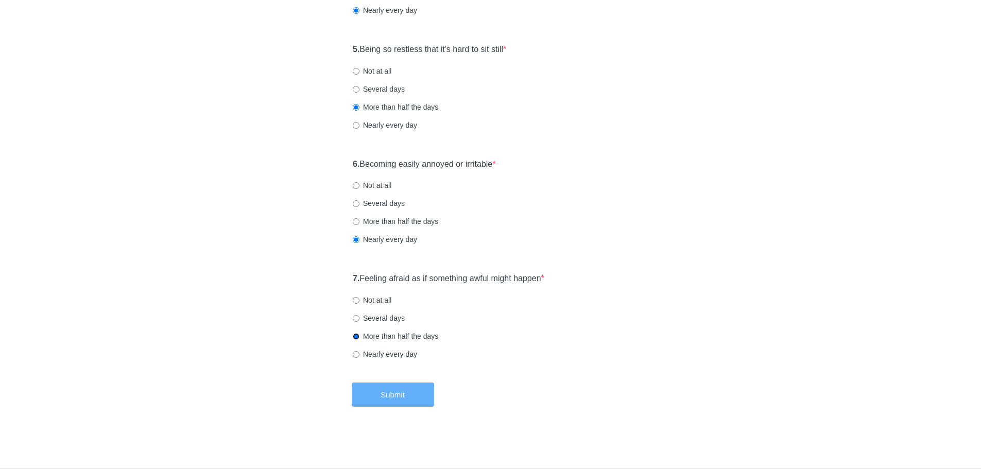  I want to click on label: Being so restless that it's hard to sit still, so click(429, 49).